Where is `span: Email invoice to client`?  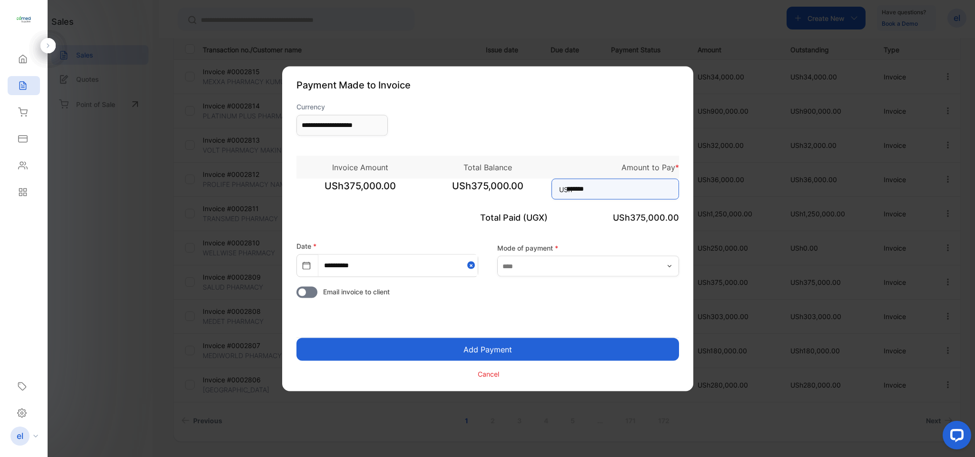 span: Email invoice to client is located at coordinates (356, 291).